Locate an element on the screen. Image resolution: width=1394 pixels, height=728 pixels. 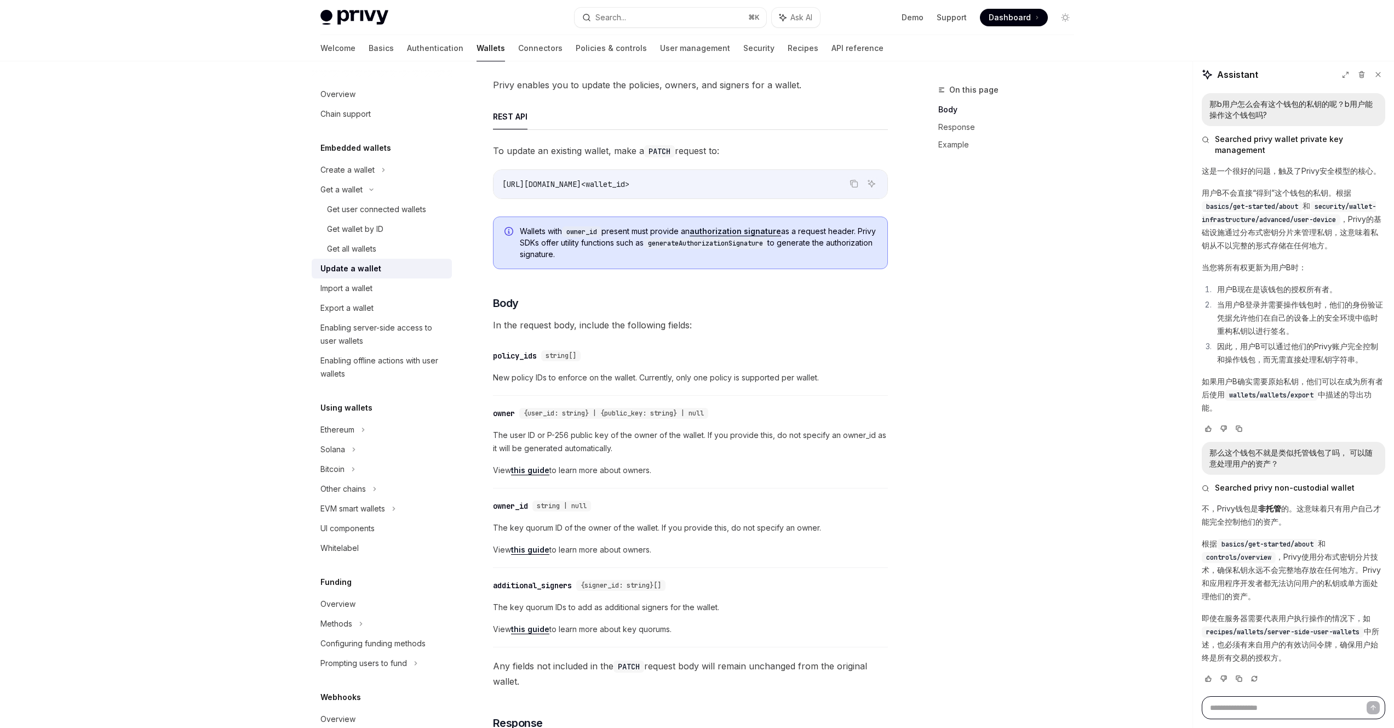
span: security/wallet-infrastructure/advanced/user-device is located at coordinates (1289, 213).